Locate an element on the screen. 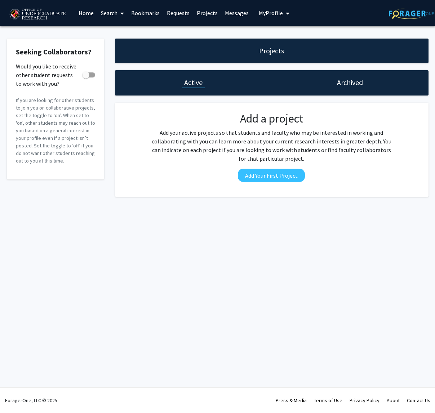 The height and width of the screenshot is (413, 435). img: University of Maryland Logo is located at coordinates (37, 14).